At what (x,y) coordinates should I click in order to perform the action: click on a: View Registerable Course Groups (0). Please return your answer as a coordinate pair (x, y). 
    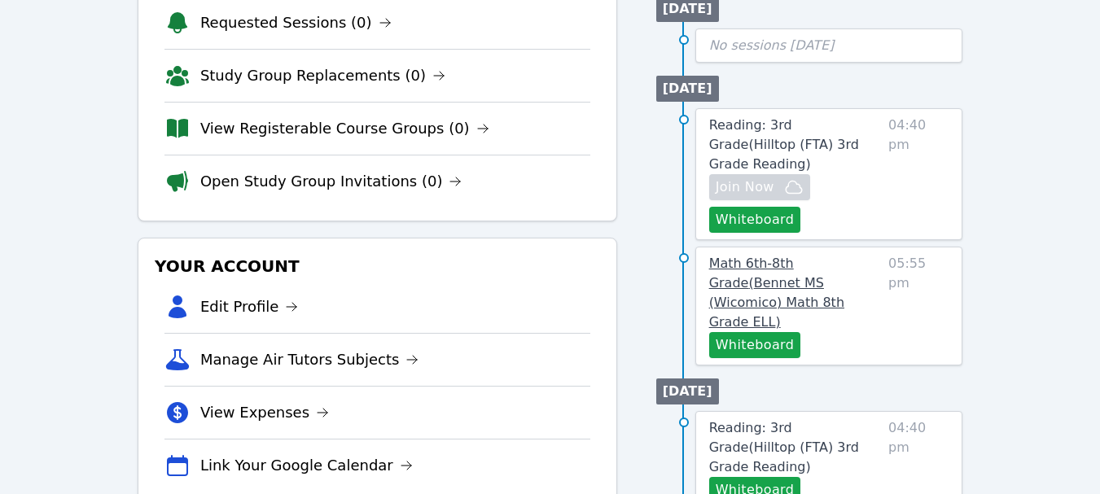
    Looking at the image, I should click on (344, 129).